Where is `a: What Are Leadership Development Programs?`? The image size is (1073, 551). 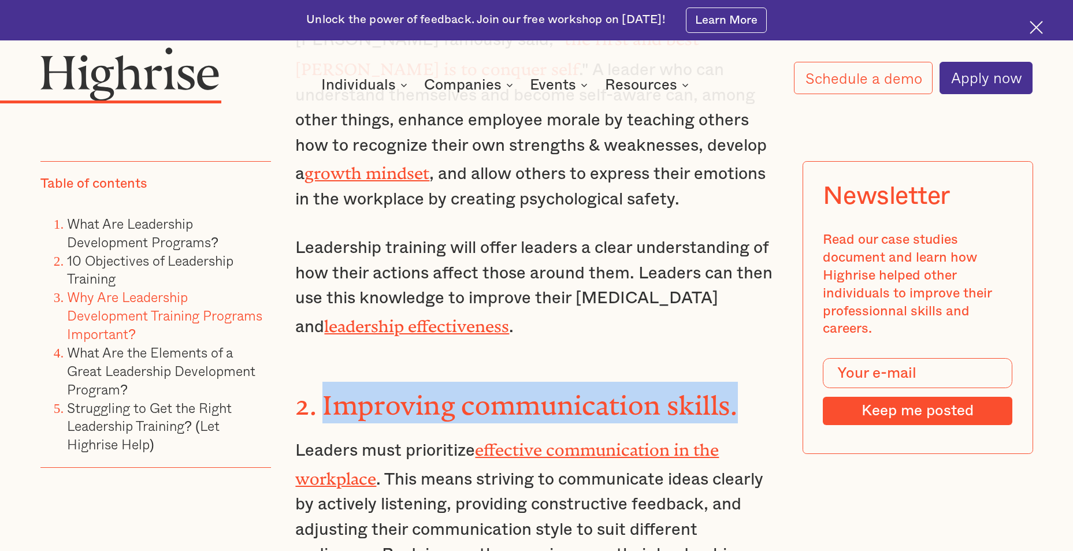
a: What Are Leadership Development Programs? is located at coordinates (143, 232).